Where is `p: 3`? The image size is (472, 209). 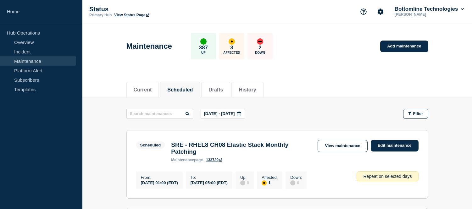
p: 3 is located at coordinates (231, 48).